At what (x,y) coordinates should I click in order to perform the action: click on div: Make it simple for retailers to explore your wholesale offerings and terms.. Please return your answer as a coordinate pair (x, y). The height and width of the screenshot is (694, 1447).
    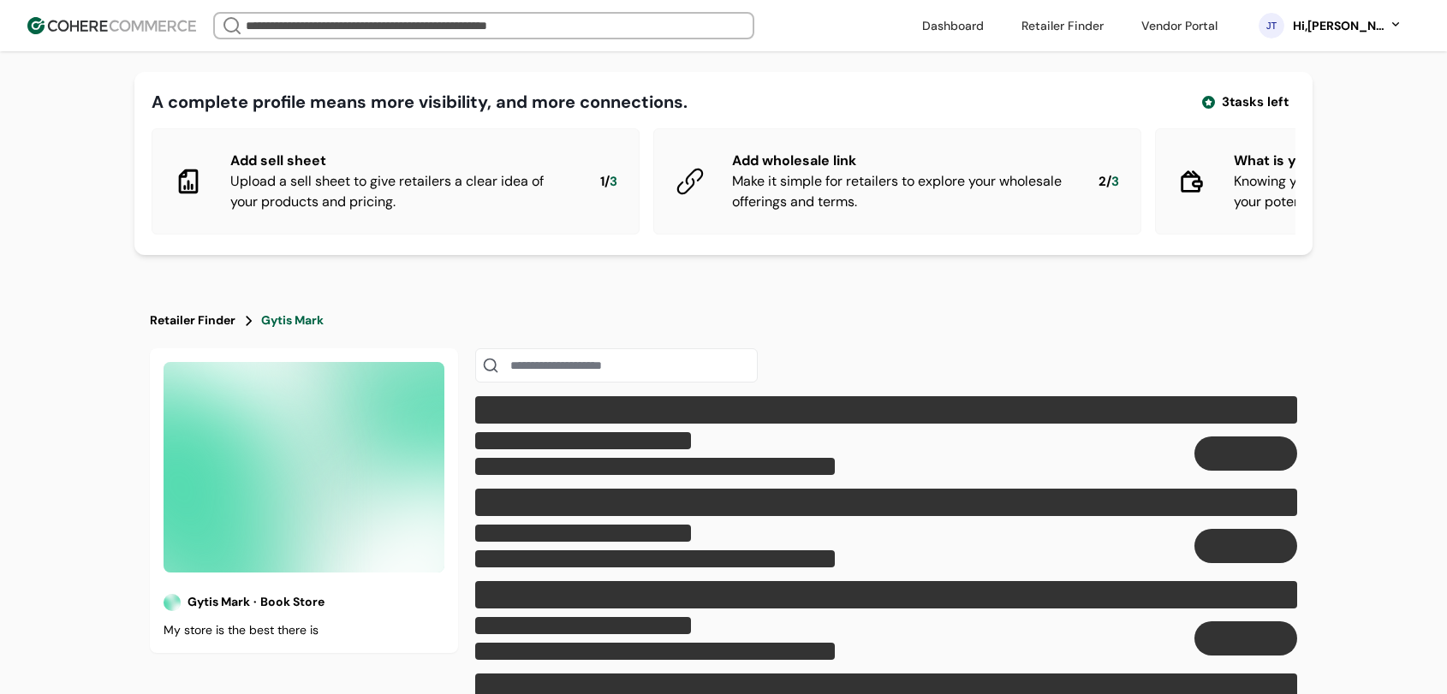
    Looking at the image, I should click on (902, 192).